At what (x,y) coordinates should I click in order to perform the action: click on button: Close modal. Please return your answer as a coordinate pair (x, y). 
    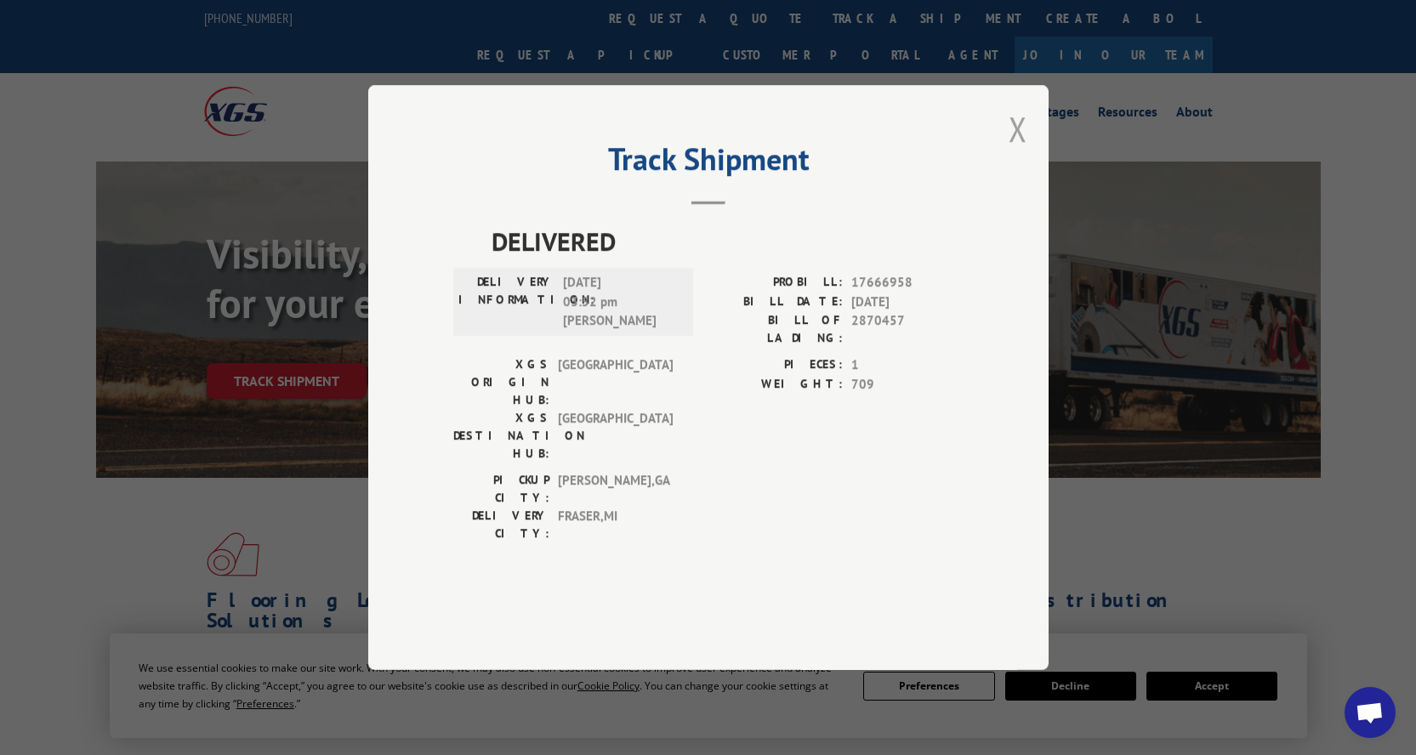
    Looking at the image, I should click on (1018, 128).